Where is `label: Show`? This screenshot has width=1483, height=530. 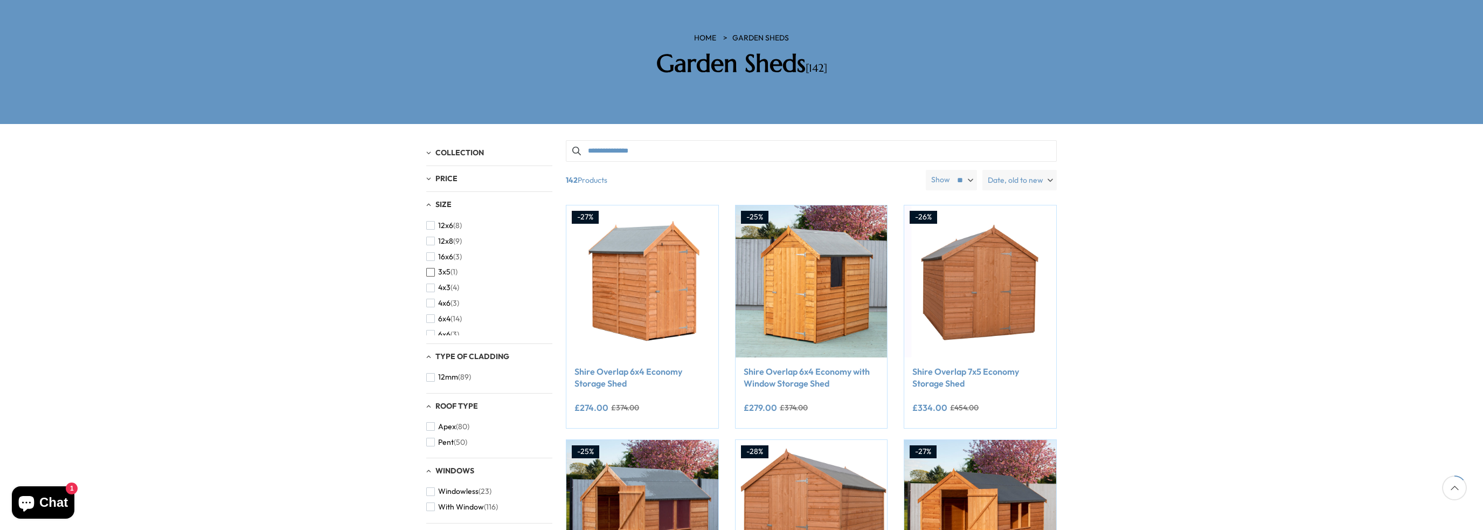 label: Show is located at coordinates (941, 180).